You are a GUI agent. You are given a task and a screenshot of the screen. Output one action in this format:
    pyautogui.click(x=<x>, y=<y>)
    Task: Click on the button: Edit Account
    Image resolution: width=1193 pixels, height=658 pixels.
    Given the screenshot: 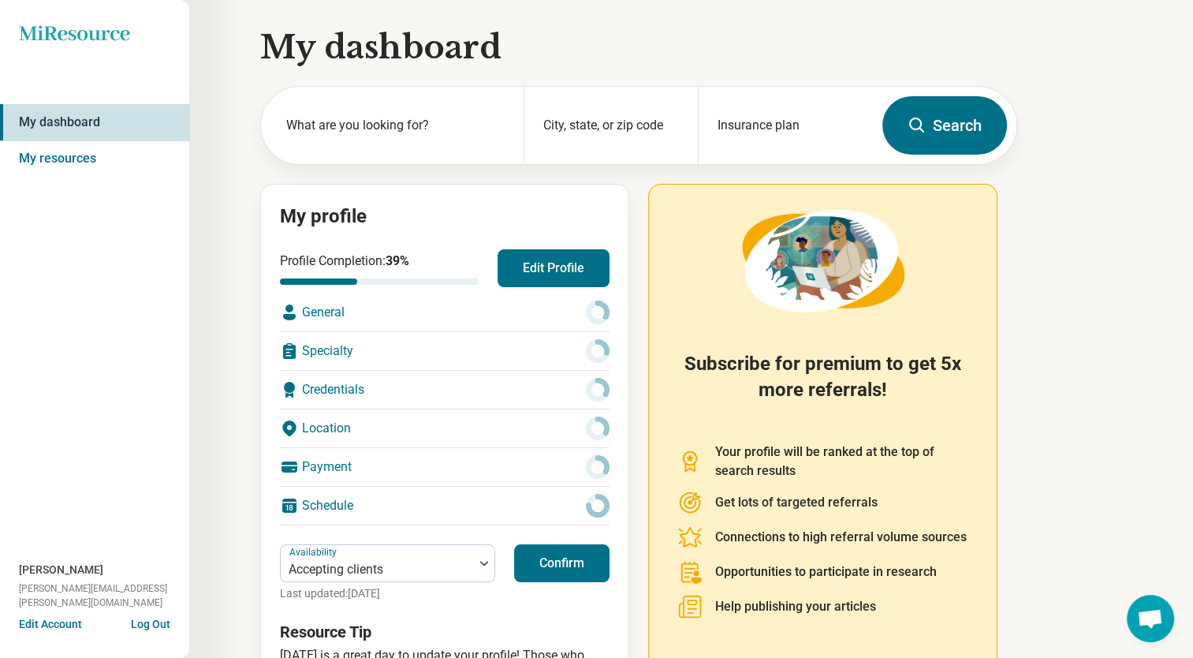 What is the action you would take?
    pyautogui.click(x=50, y=624)
    